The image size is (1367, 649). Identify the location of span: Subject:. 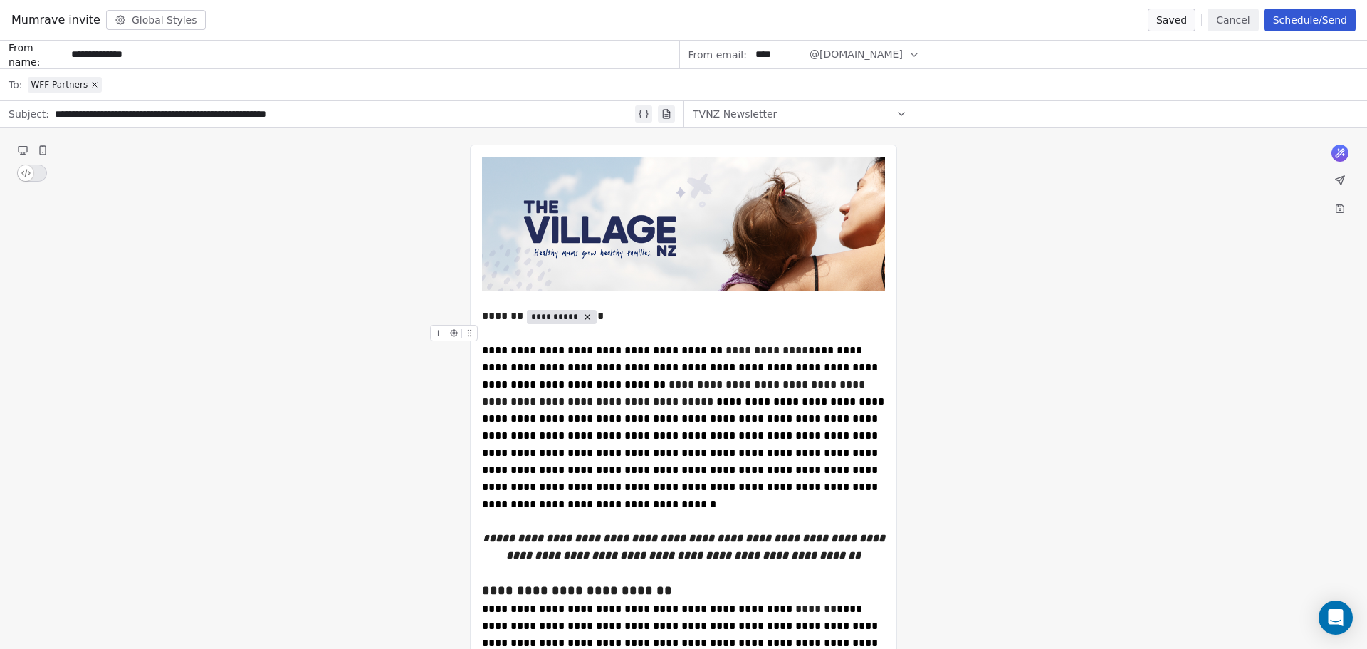
(28, 116).